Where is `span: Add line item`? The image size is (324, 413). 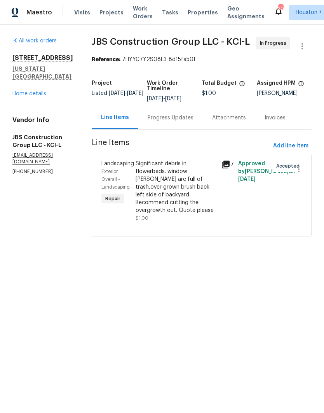
span: Add line item is located at coordinates (291, 146).